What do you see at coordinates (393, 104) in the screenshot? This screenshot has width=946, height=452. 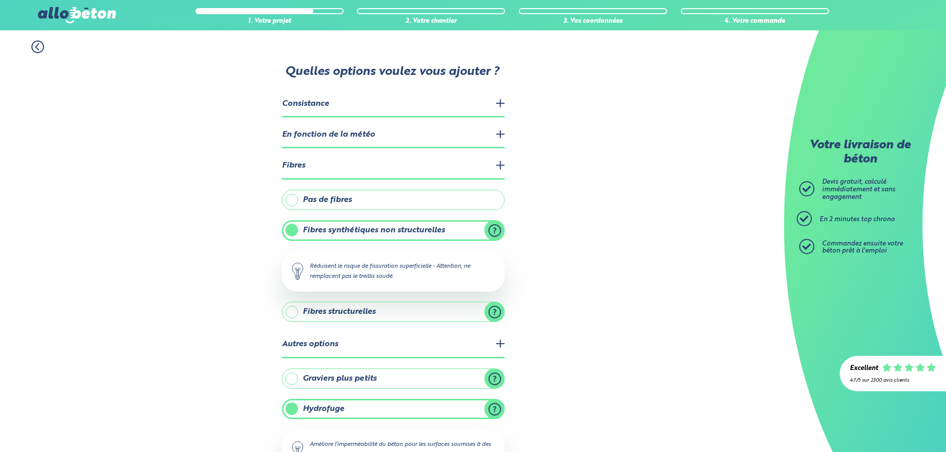 I see `legend: Consistance` at bounding box center [393, 104].